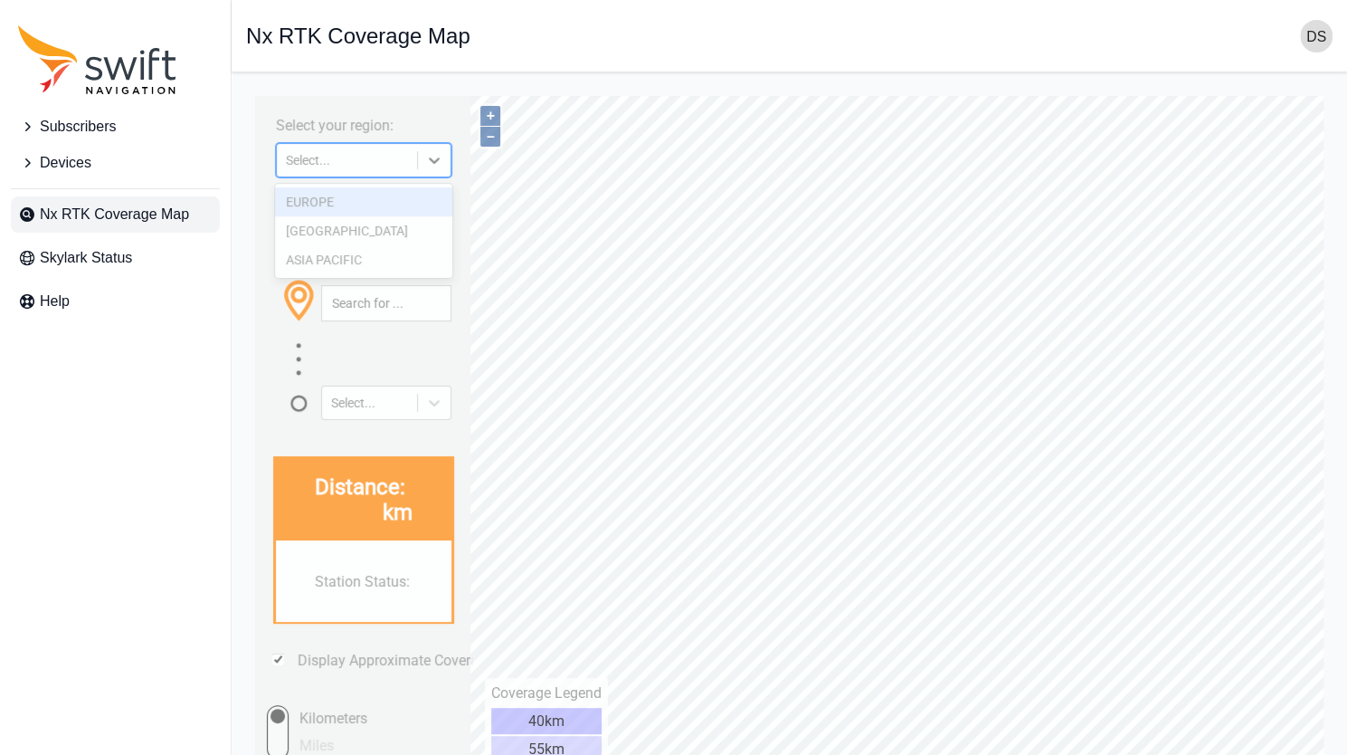  I want to click on label: Display Approximate Coverage, so click(149, 573).